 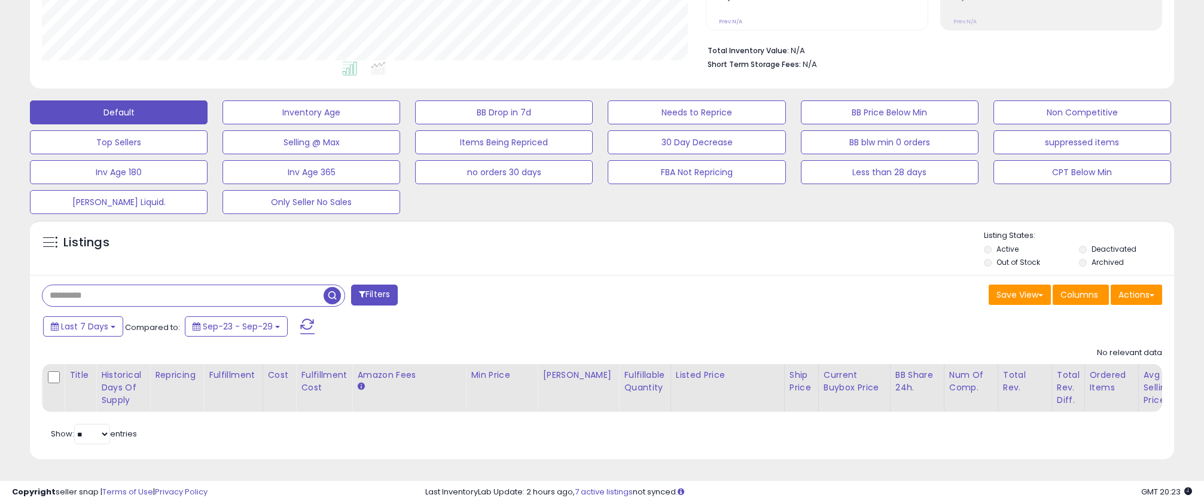 I want to click on b: Total Inventory Value:, so click(x=748, y=50).